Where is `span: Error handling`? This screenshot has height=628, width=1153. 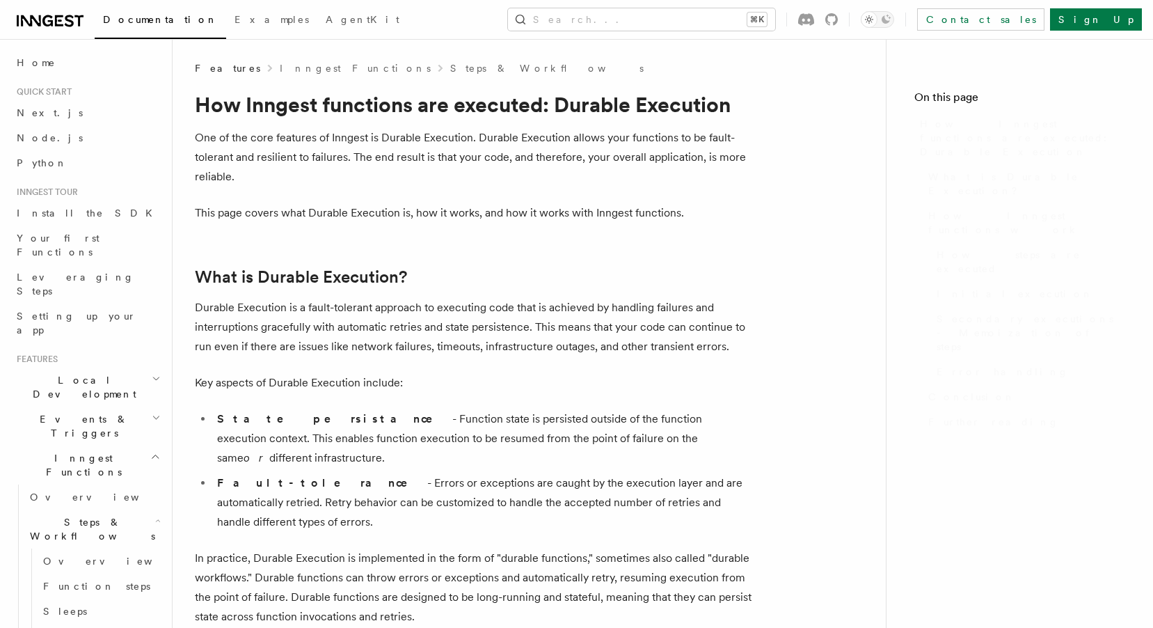
span: Error handling is located at coordinates (1003, 372).